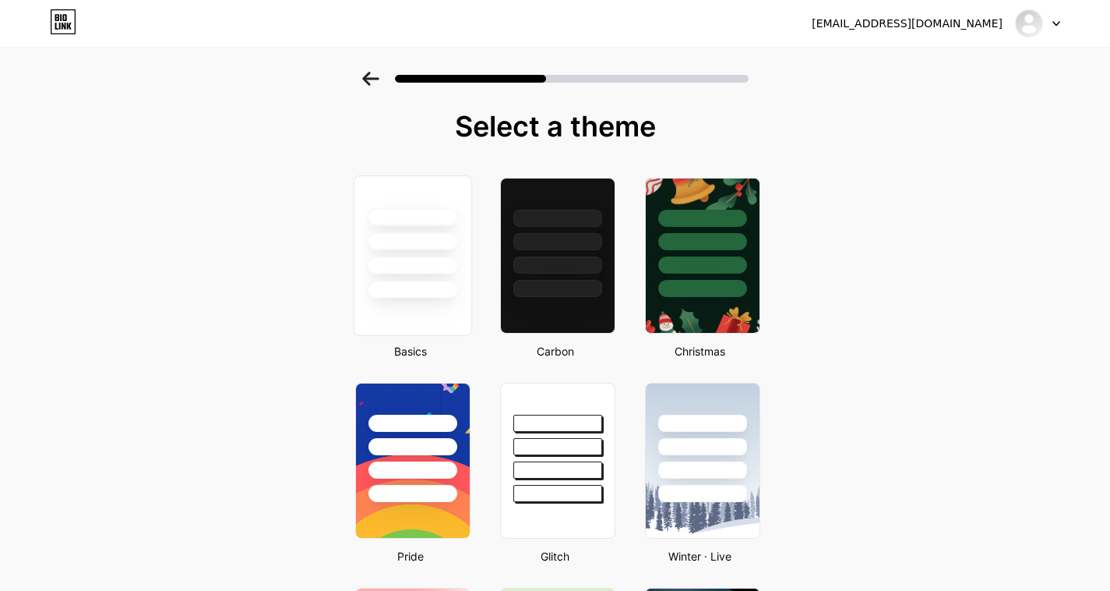  What do you see at coordinates (701, 351) in the screenshot?
I see `div: Christmas` at bounding box center [701, 351].